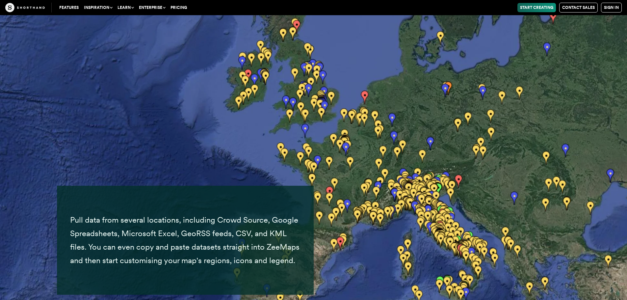 The image size is (627, 300). What do you see at coordinates (179, 8) in the screenshot?
I see `a: Pricing` at bounding box center [179, 8].